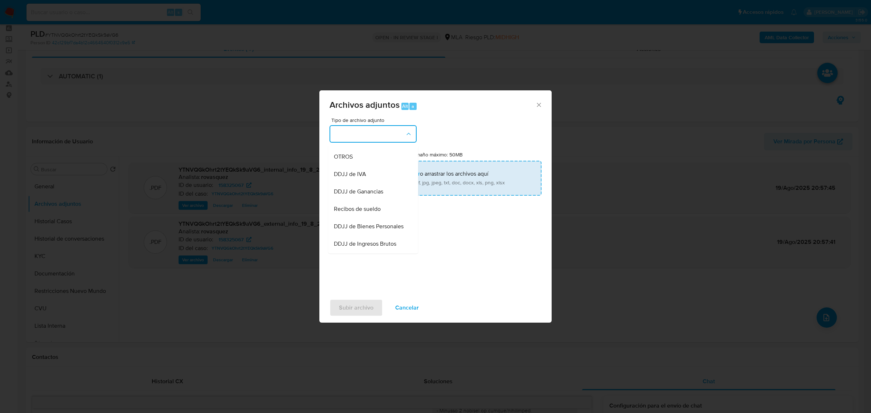 The image size is (871, 413). What do you see at coordinates (405, 106) in the screenshot?
I see `span: Alt` at bounding box center [405, 106].